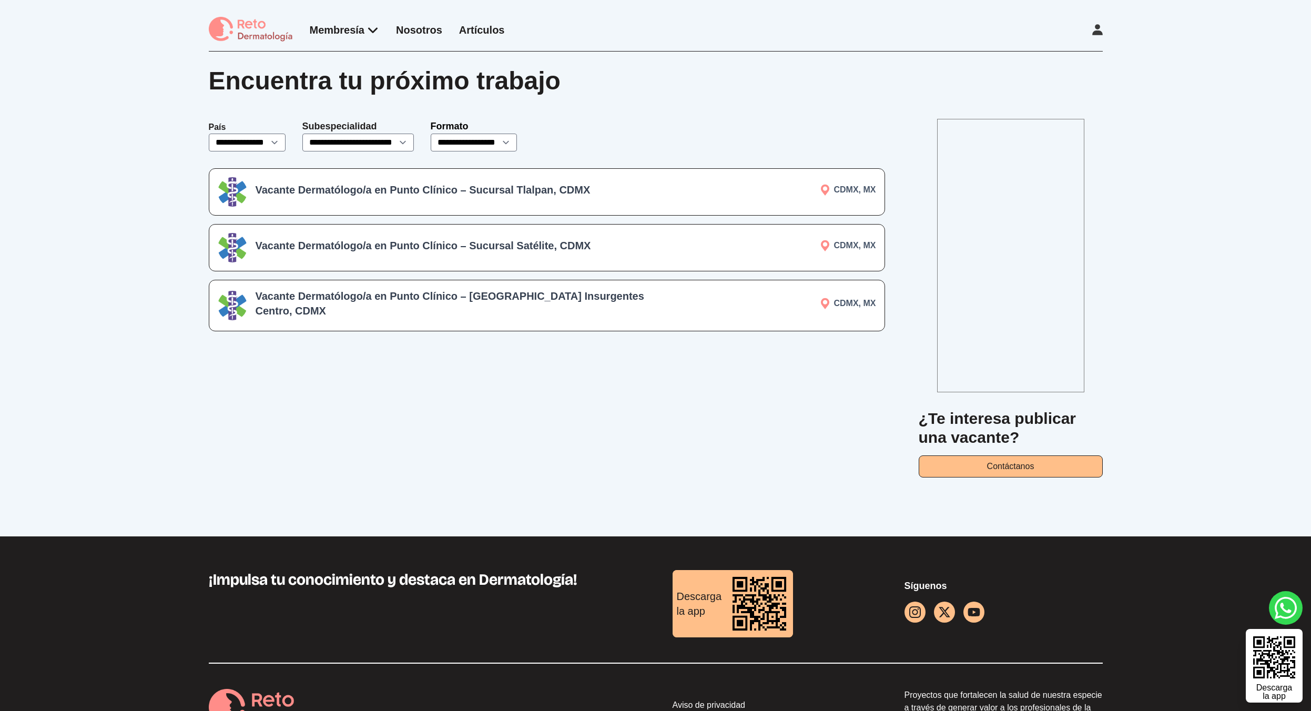  What do you see at coordinates (474, 126) in the screenshot?
I see `p: Formato` at bounding box center [474, 126].